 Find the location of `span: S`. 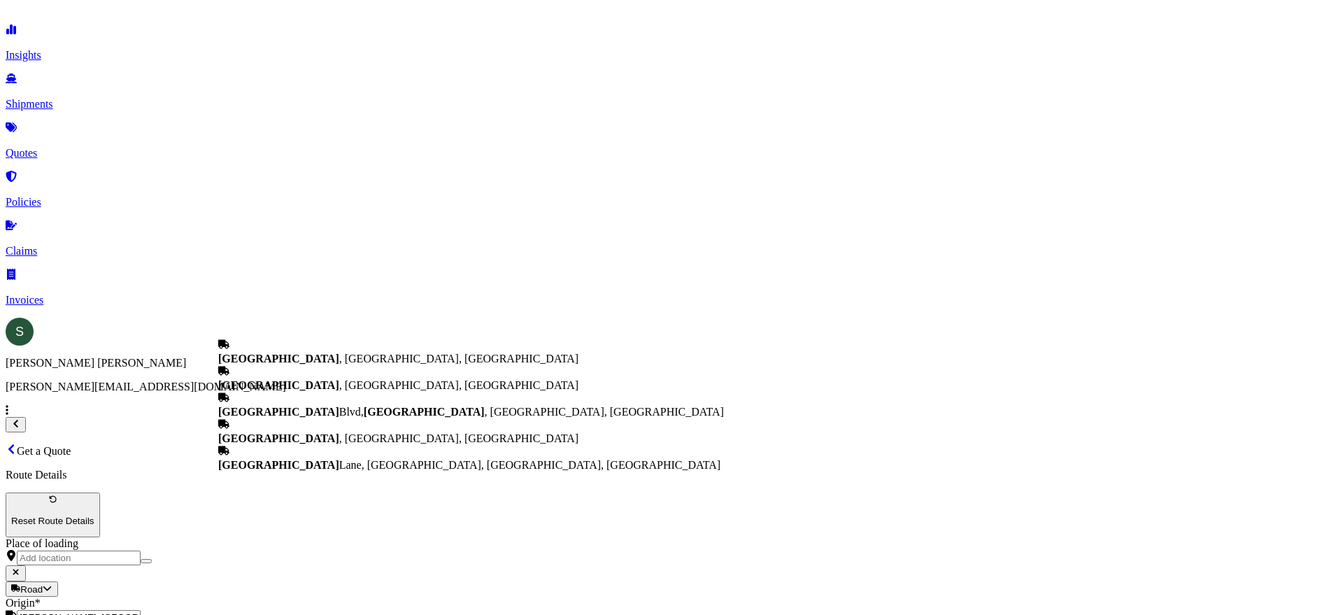

span: S is located at coordinates (20, 331).